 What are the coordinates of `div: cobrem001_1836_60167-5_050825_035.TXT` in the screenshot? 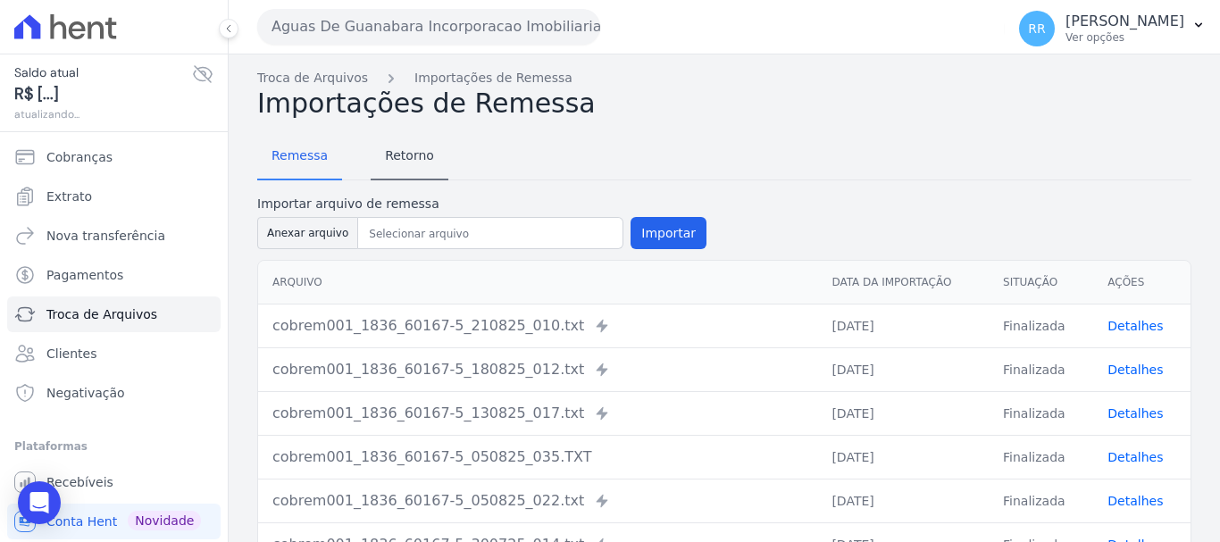 It's located at (538, 457).